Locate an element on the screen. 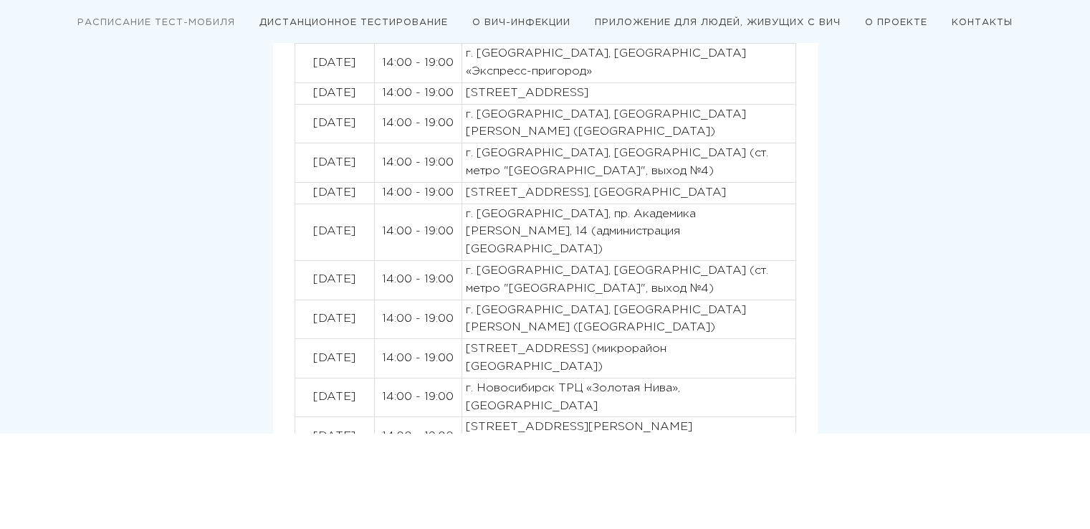 This screenshot has height=529, width=1090. a: О ВИЧ-ИНФЕКЦИИ is located at coordinates (521, 22).